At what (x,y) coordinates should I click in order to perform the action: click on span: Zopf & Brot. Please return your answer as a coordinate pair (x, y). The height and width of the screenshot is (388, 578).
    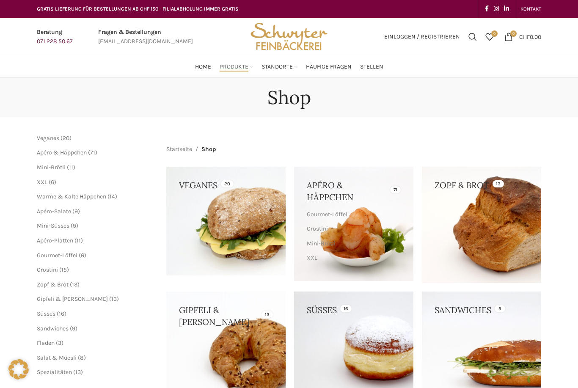
    Looking at the image, I should click on (52, 284).